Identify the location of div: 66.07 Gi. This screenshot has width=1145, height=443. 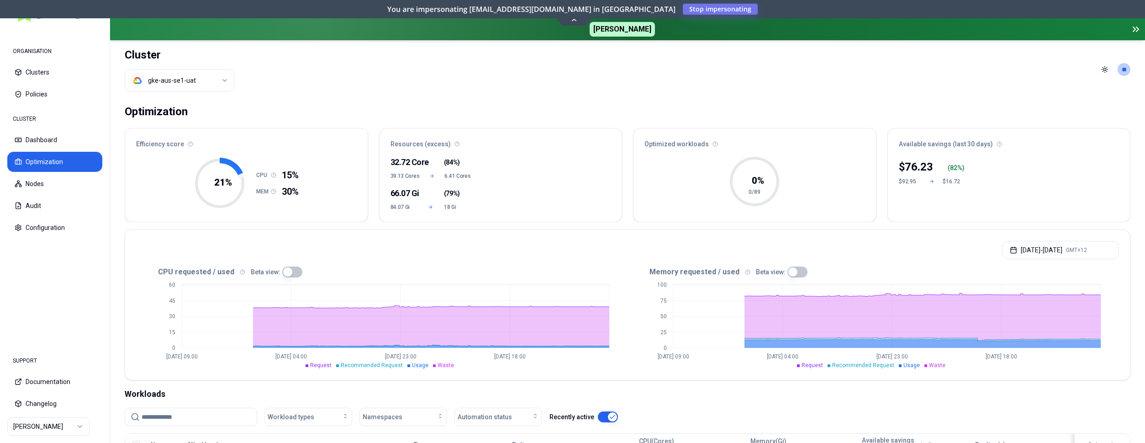
(404, 193).